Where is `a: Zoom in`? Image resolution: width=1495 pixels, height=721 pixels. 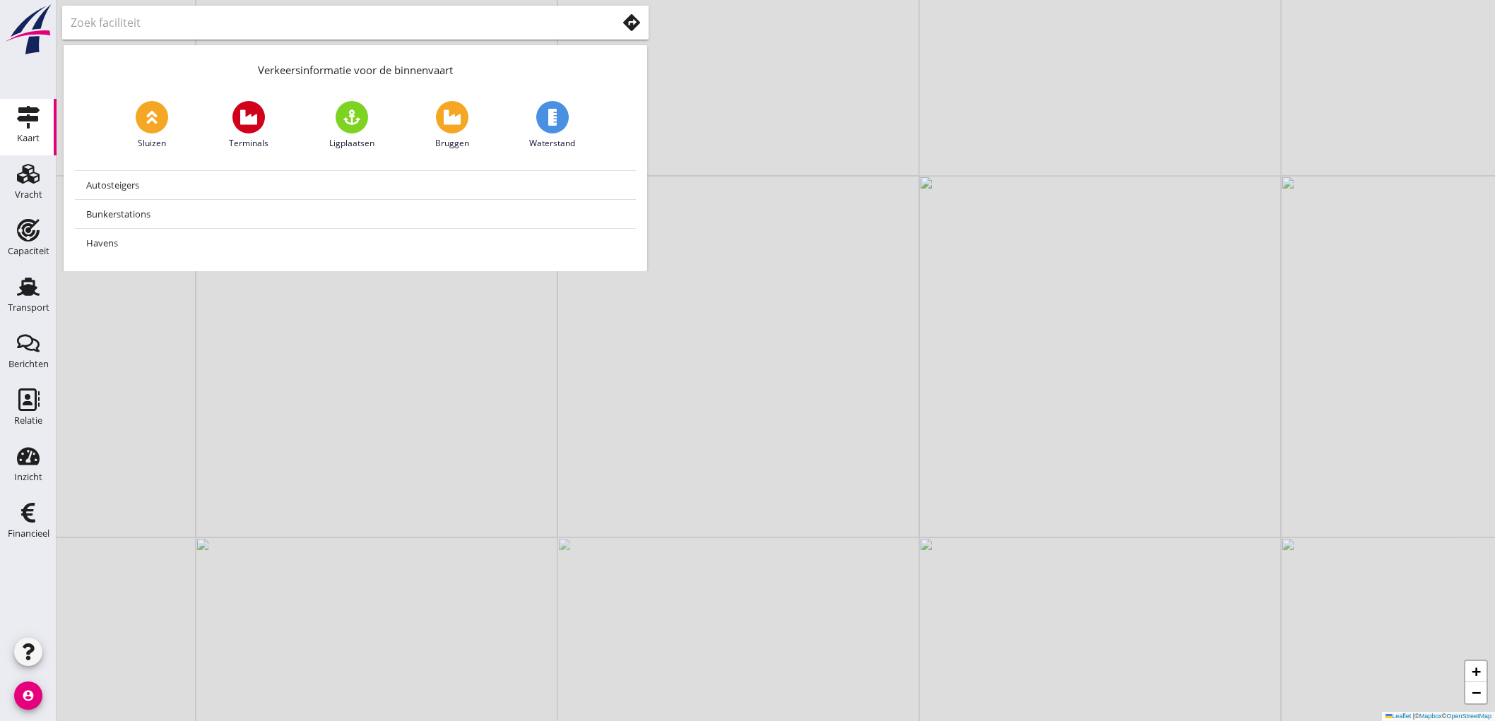
a: Zoom in is located at coordinates (1476, 672).